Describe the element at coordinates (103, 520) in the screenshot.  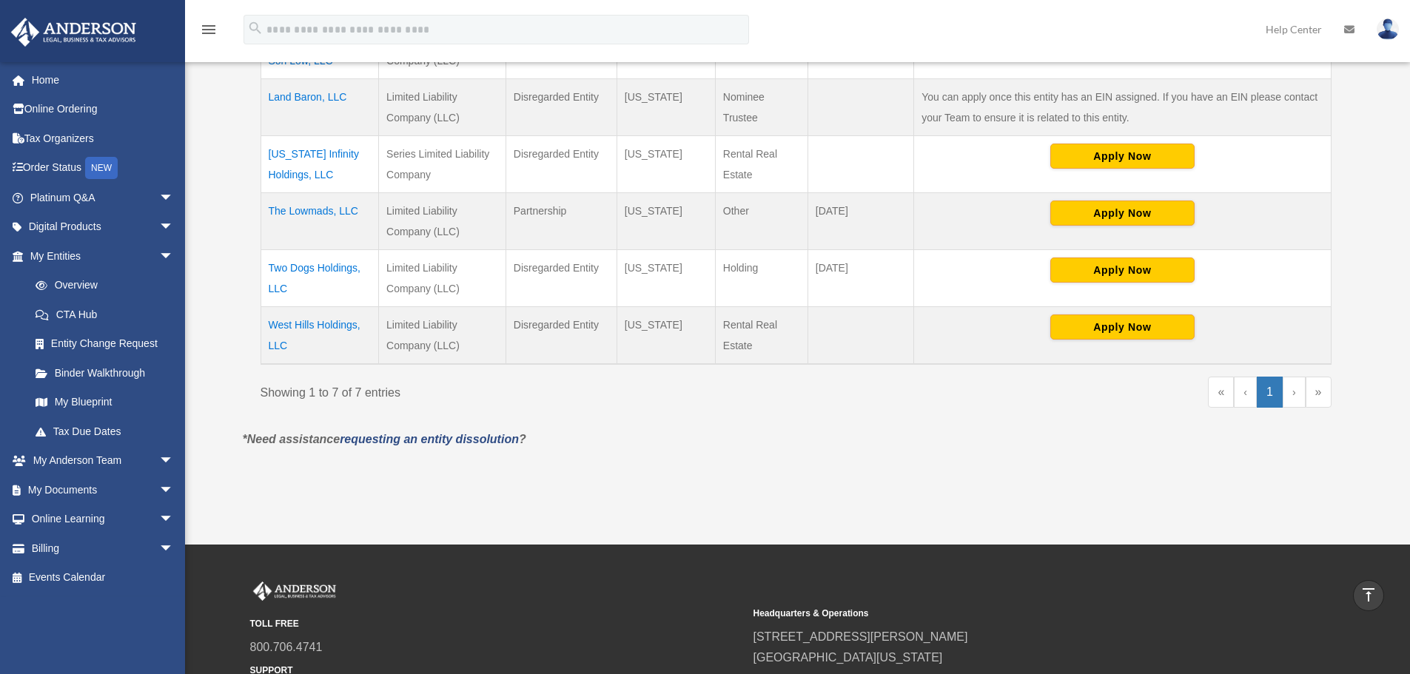
I see `a: Online Learningarrow_drop_down` at that location.